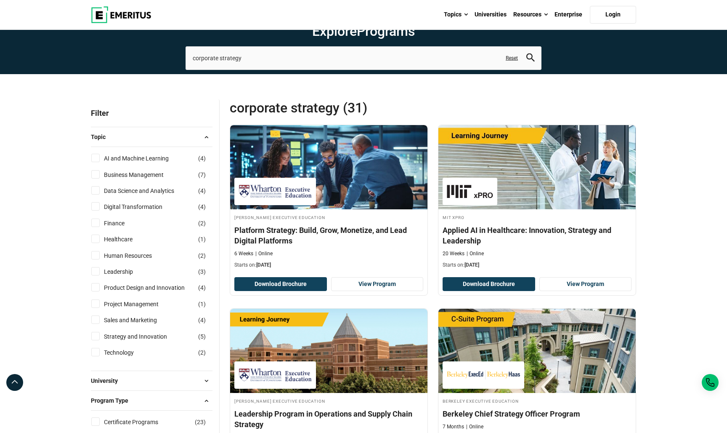  What do you see at coordinates (127, 352) in the screenshot?
I see `a: Technology` at bounding box center [127, 352].